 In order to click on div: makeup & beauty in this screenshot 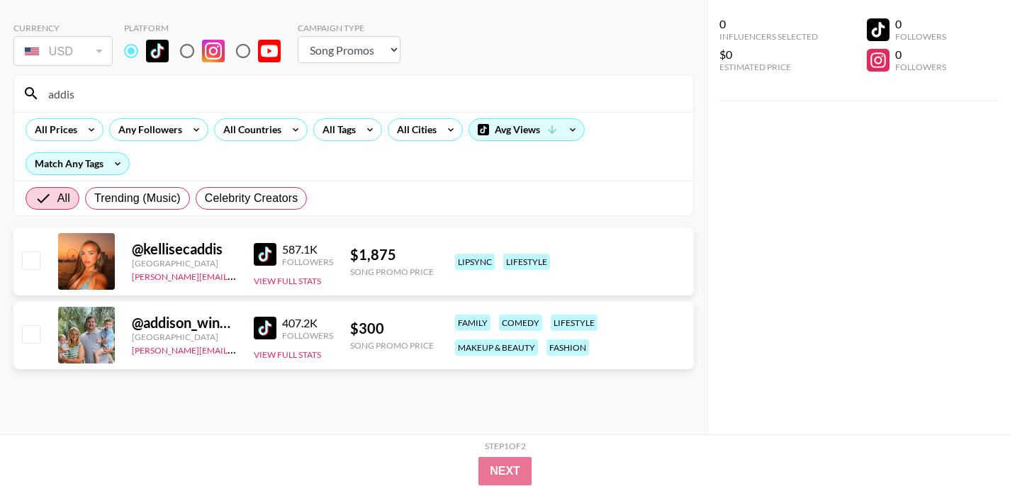, I will do `click(496, 347)`.